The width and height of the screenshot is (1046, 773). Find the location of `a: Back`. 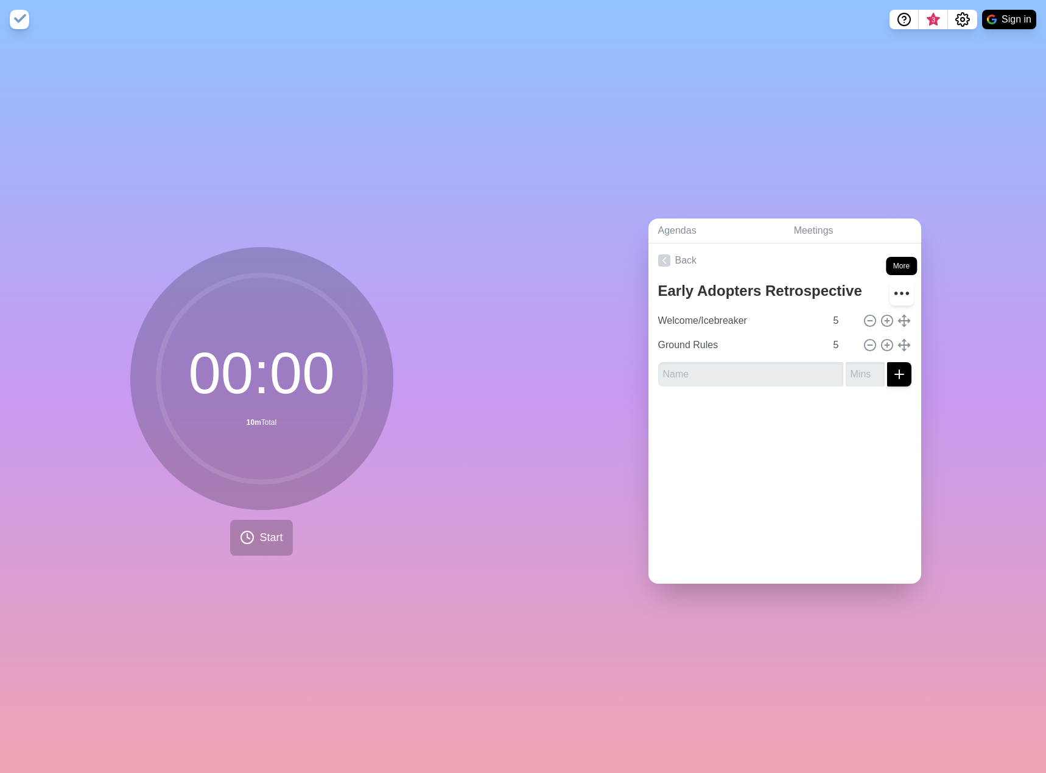

a: Back is located at coordinates (785, 261).